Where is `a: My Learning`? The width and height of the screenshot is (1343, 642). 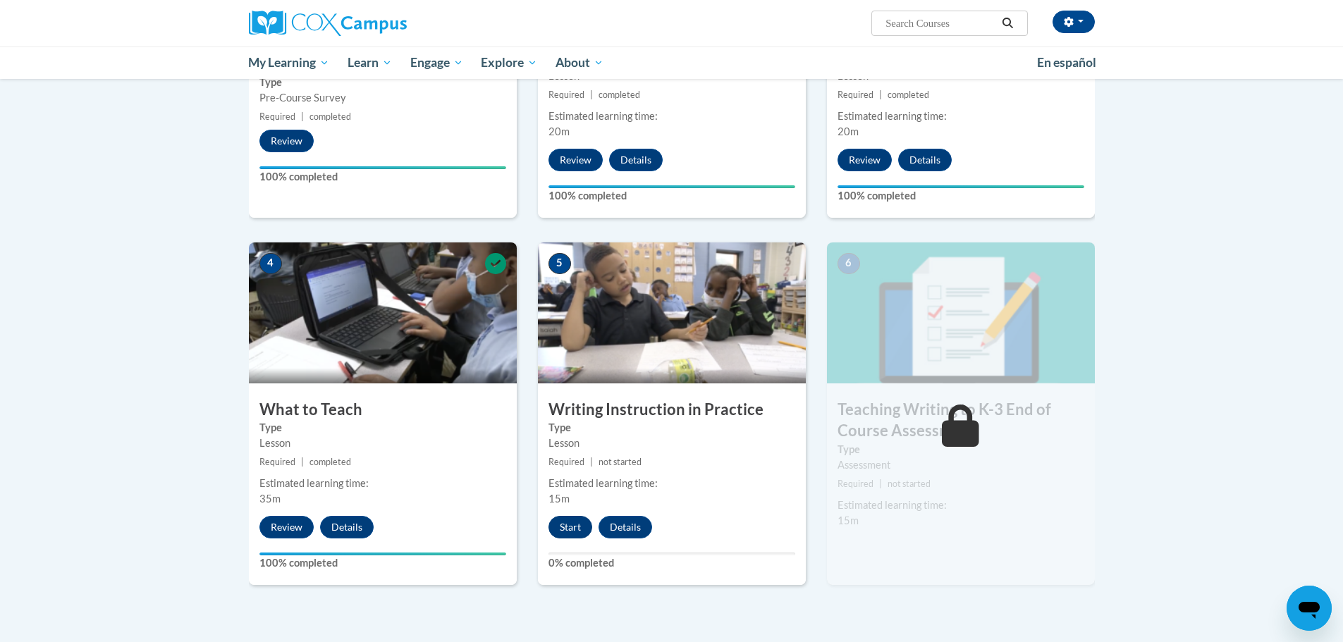
a: My Learning is located at coordinates (289, 63).